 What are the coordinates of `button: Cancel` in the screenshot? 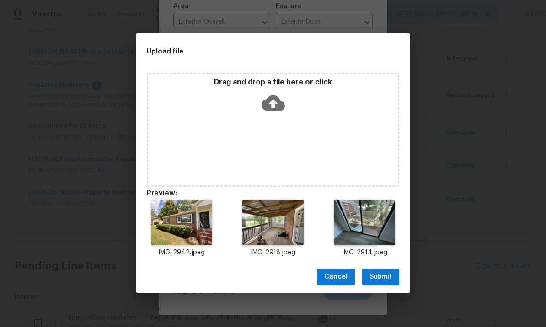 It's located at (336, 278).